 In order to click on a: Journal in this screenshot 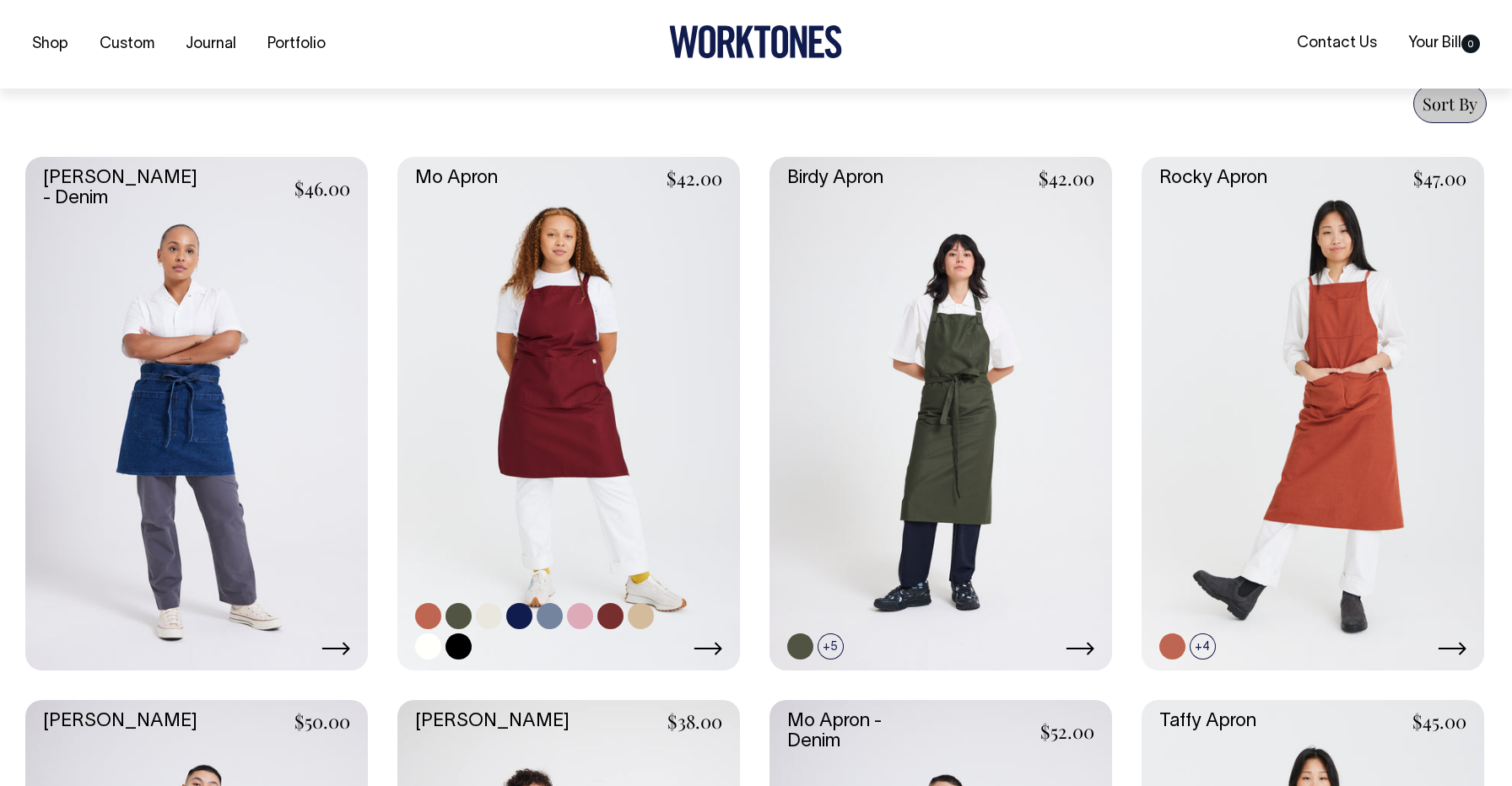, I will do `click(211, 44)`.